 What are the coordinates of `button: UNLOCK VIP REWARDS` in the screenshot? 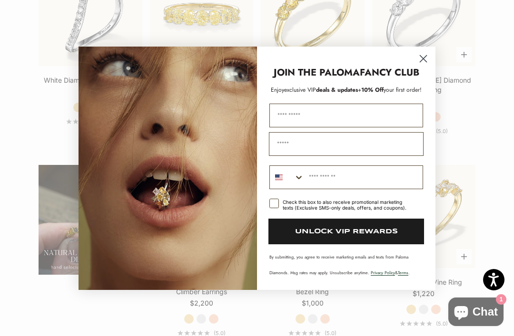 It's located at (346, 232).